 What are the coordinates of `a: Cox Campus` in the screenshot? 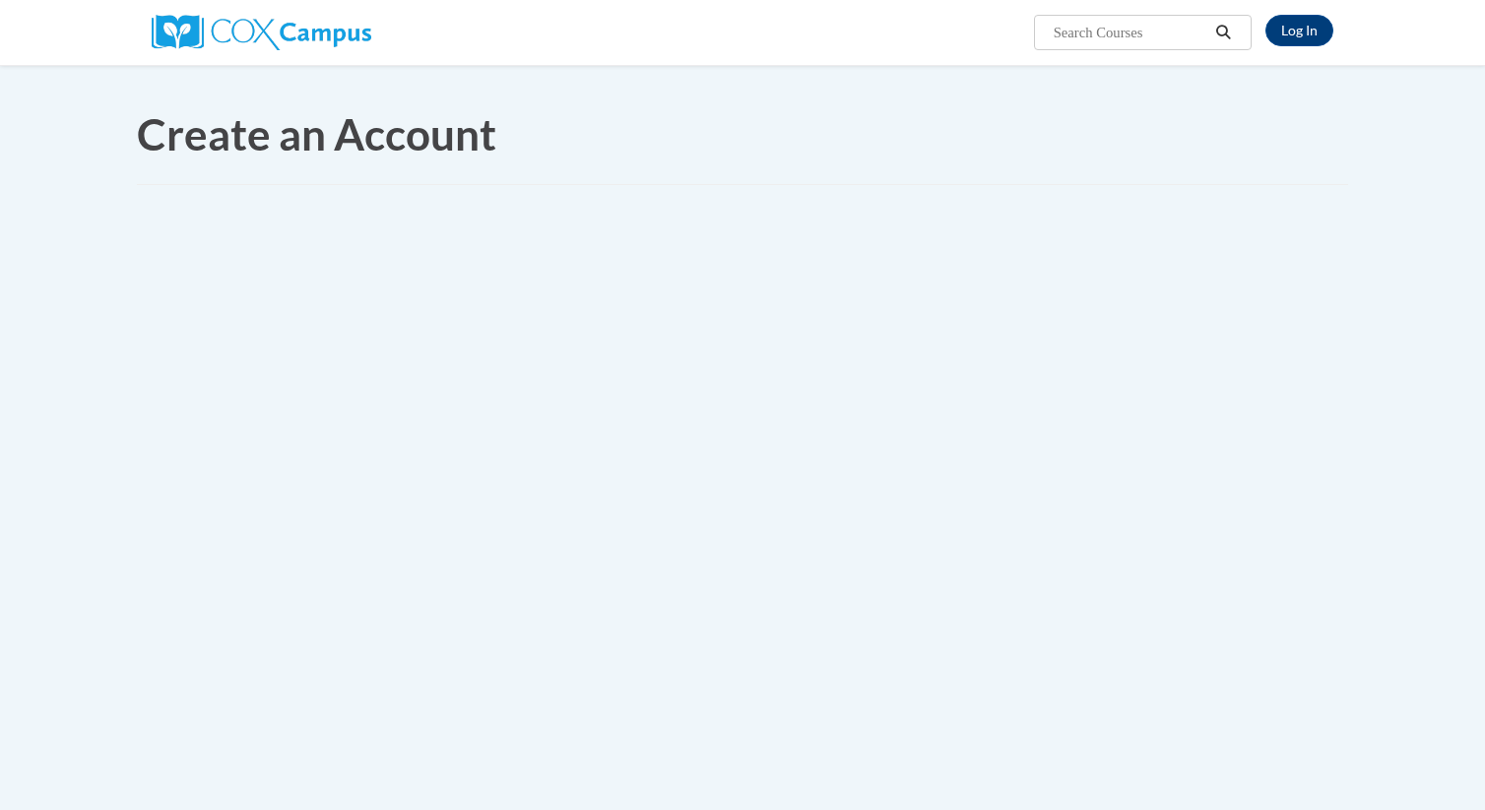 It's located at (261, 31).